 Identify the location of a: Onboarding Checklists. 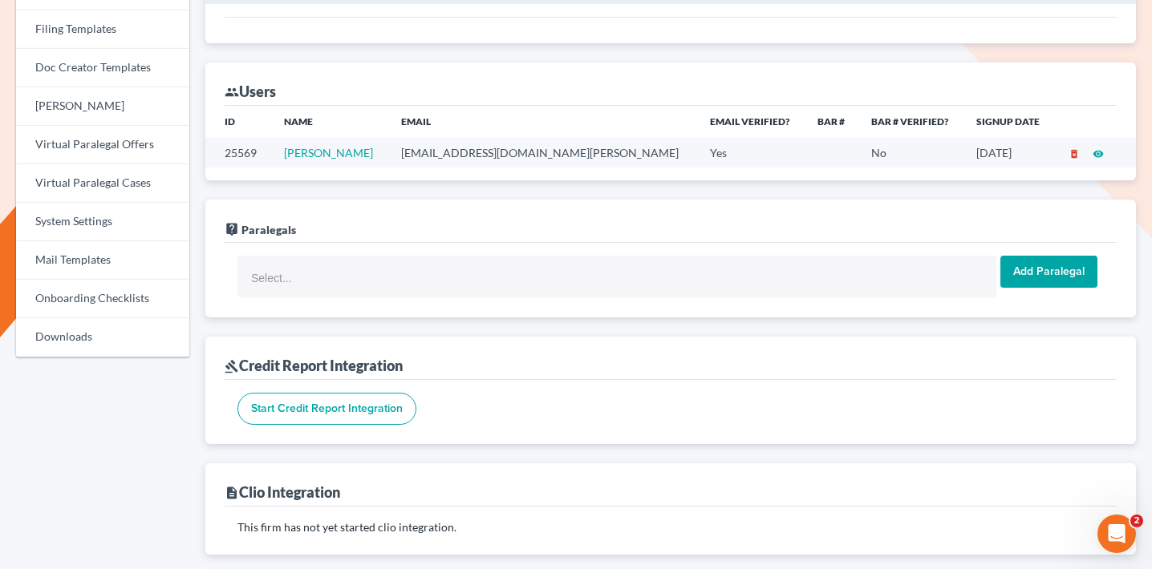
(103, 299).